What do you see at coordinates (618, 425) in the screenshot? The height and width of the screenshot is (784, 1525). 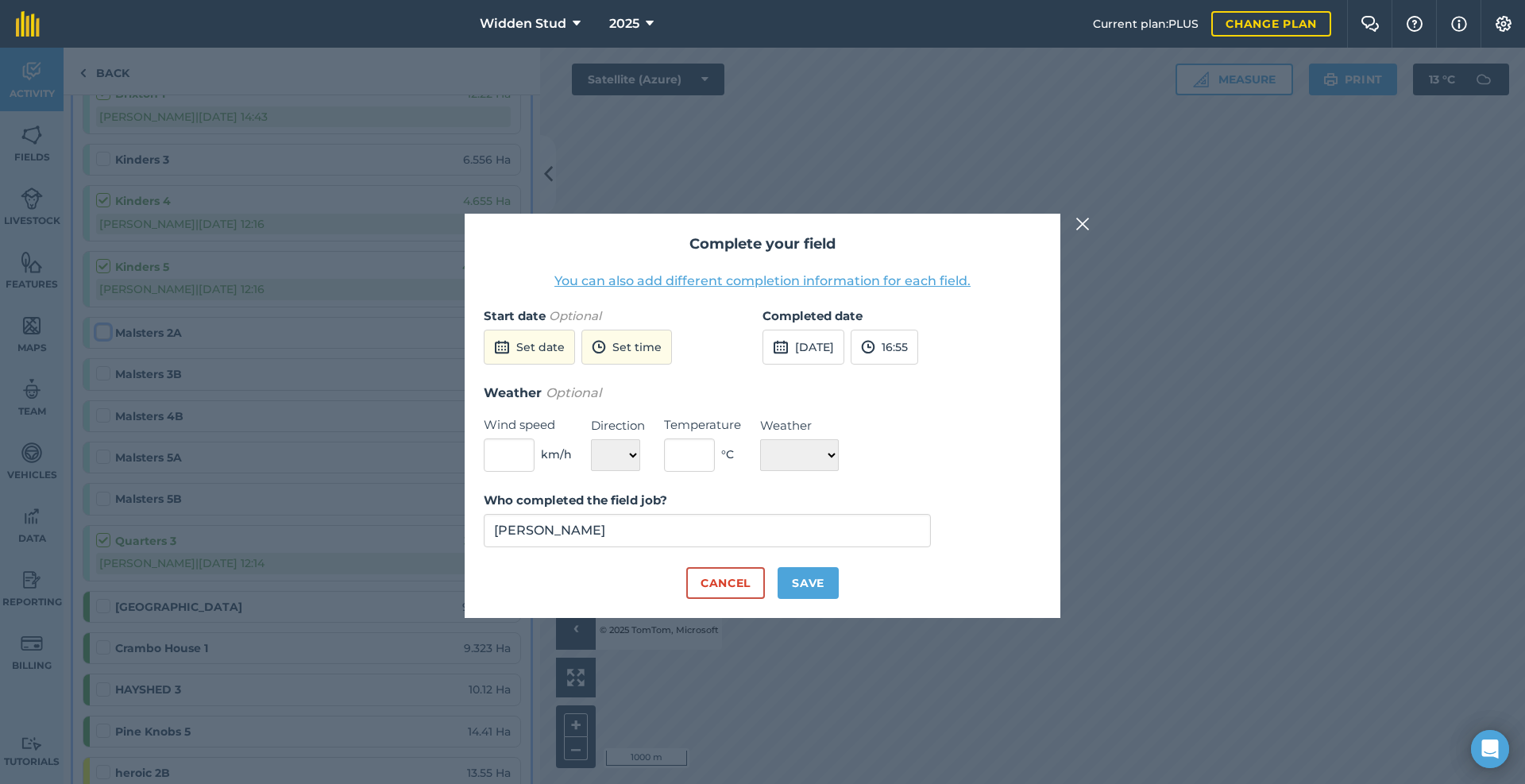 I see `label: Direction` at bounding box center [618, 425].